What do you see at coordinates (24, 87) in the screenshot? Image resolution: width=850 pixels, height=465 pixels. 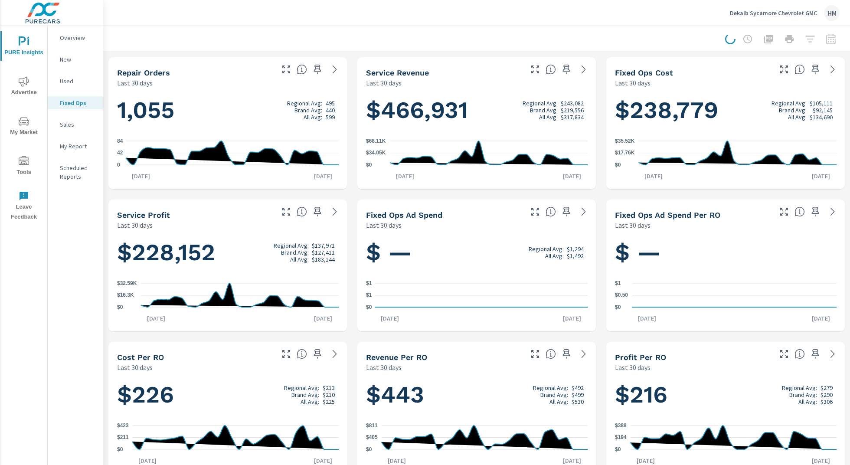 I see `span: Advertise` at bounding box center [24, 87].